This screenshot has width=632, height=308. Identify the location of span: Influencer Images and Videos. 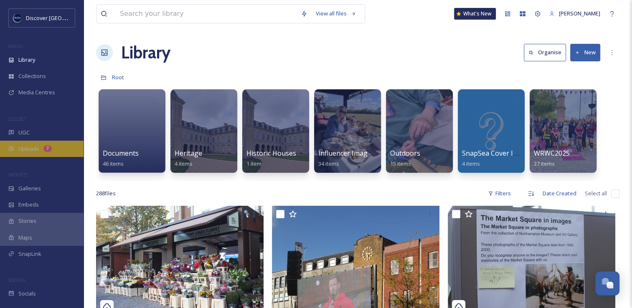
(364, 153).